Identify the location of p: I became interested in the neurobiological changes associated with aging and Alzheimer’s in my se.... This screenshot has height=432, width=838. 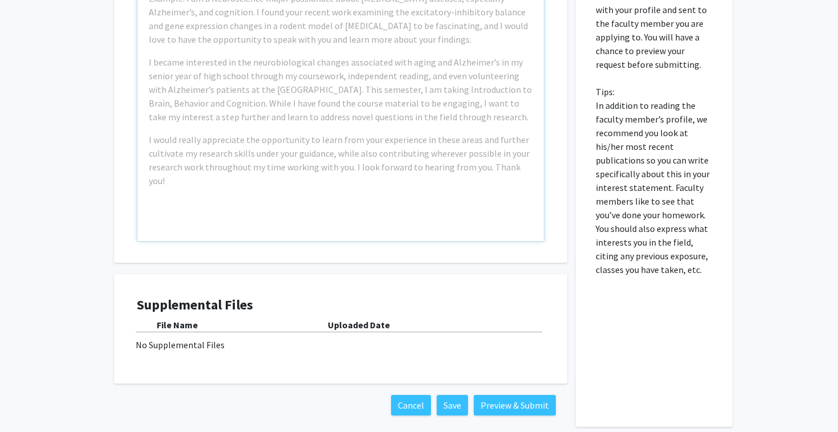
(340, 89).